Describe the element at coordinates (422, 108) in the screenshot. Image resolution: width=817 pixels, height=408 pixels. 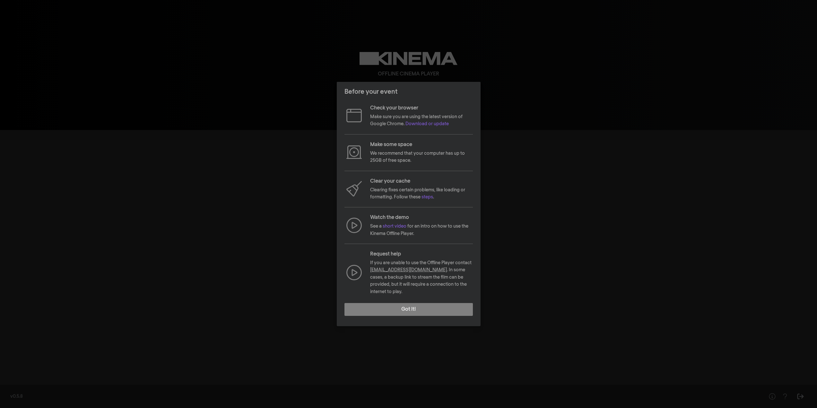
I see `p: Check your browser` at that location.